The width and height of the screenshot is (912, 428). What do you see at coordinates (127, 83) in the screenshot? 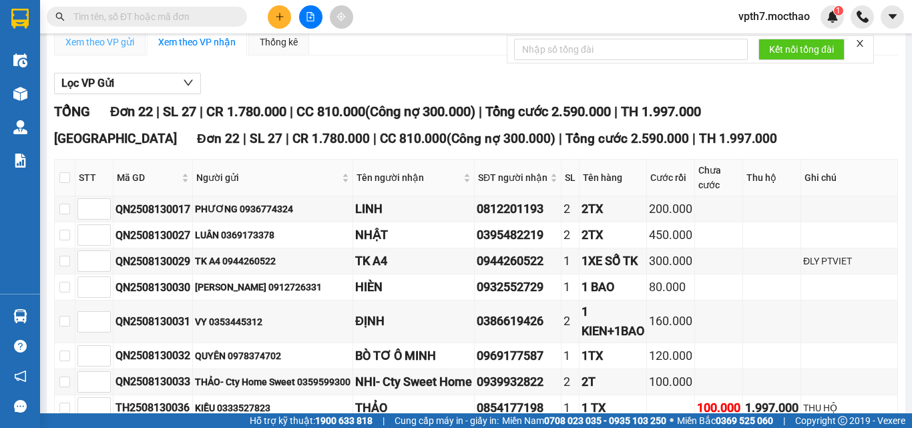
I see `button: Lọc VP Gửi` at bounding box center [127, 83].